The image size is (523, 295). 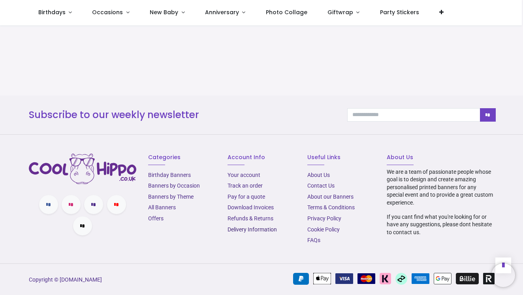 I want to click on img: Apple Pay, so click(x=322, y=279).